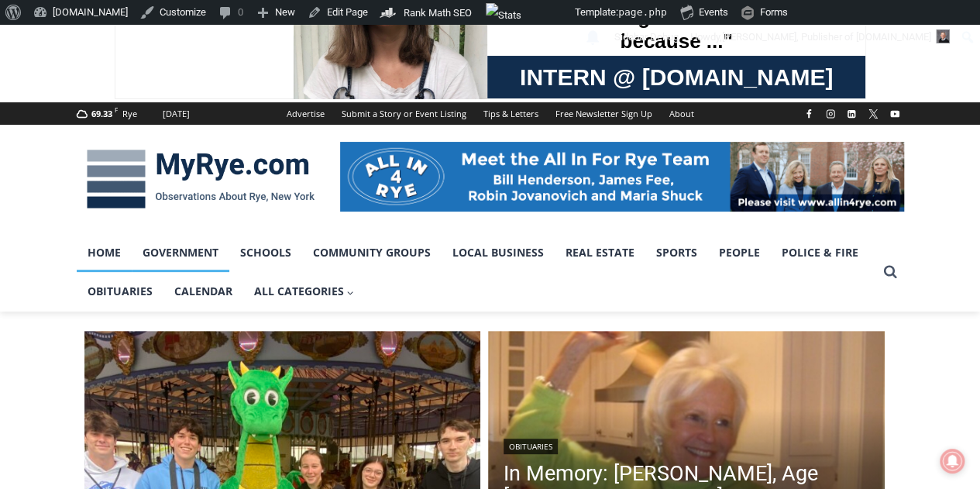 Image resolution: width=980 pixels, height=489 pixels. Describe the element at coordinates (305, 113) in the screenshot. I see `a: Advertise` at that location.